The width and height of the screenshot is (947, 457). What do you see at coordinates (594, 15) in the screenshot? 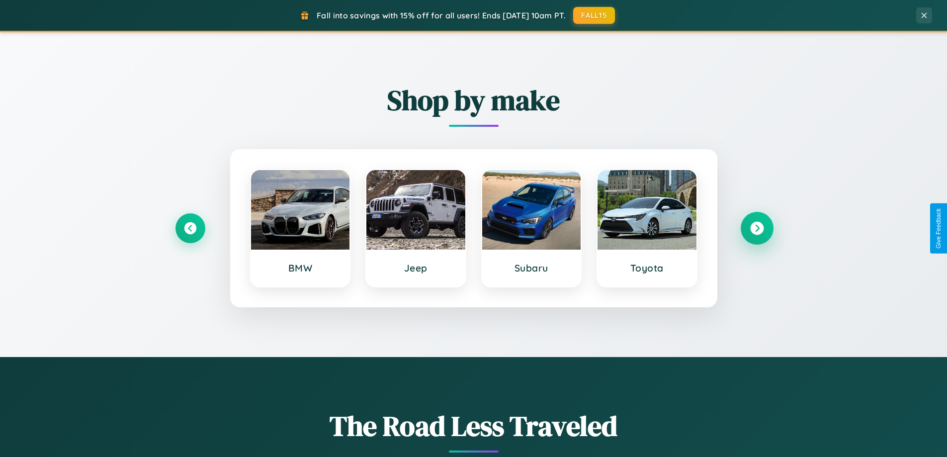
I see `button: FALL15` at bounding box center [594, 15].